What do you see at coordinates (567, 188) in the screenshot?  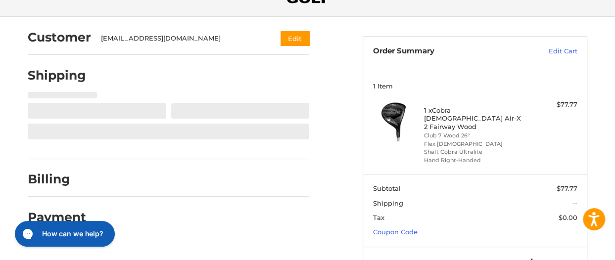 I see `span: $77.77` at bounding box center [567, 188].